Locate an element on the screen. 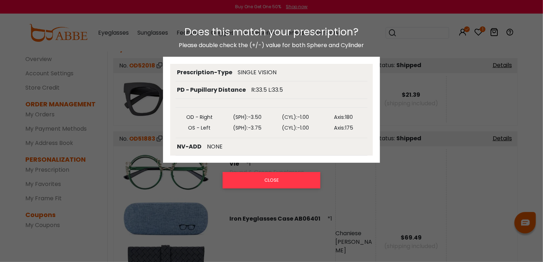 This screenshot has height=262, width=543. span: -3.75 is located at coordinates (255, 128).